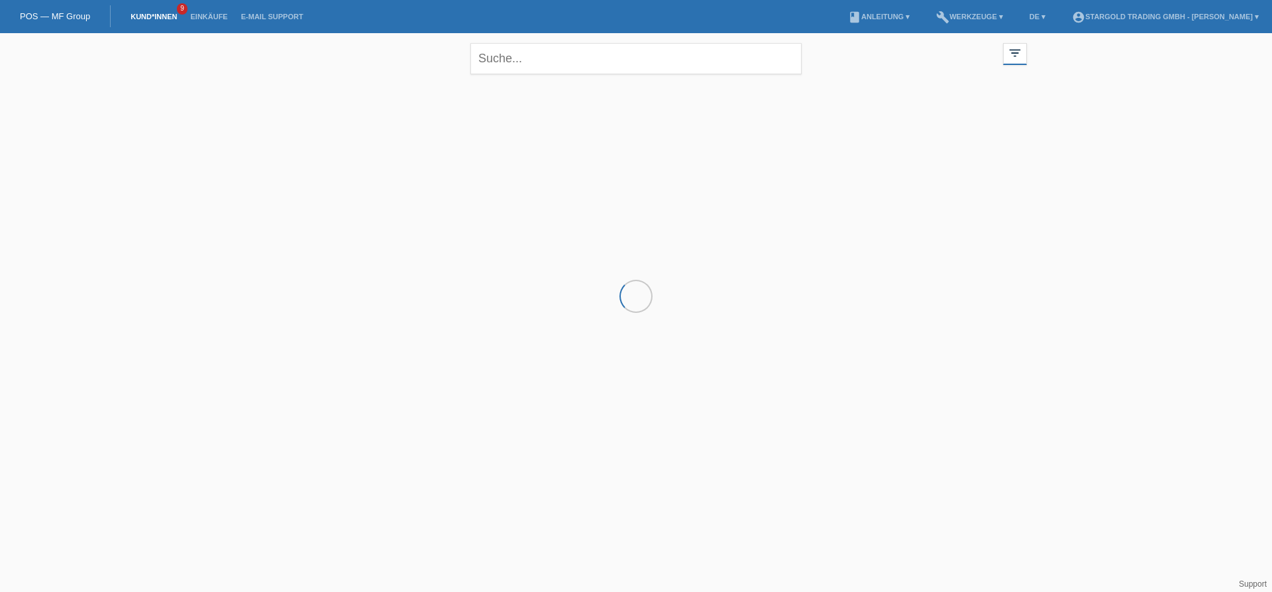 Image resolution: width=1272 pixels, height=592 pixels. Describe the element at coordinates (209, 17) in the screenshot. I see `a: Einkäufe` at that location.